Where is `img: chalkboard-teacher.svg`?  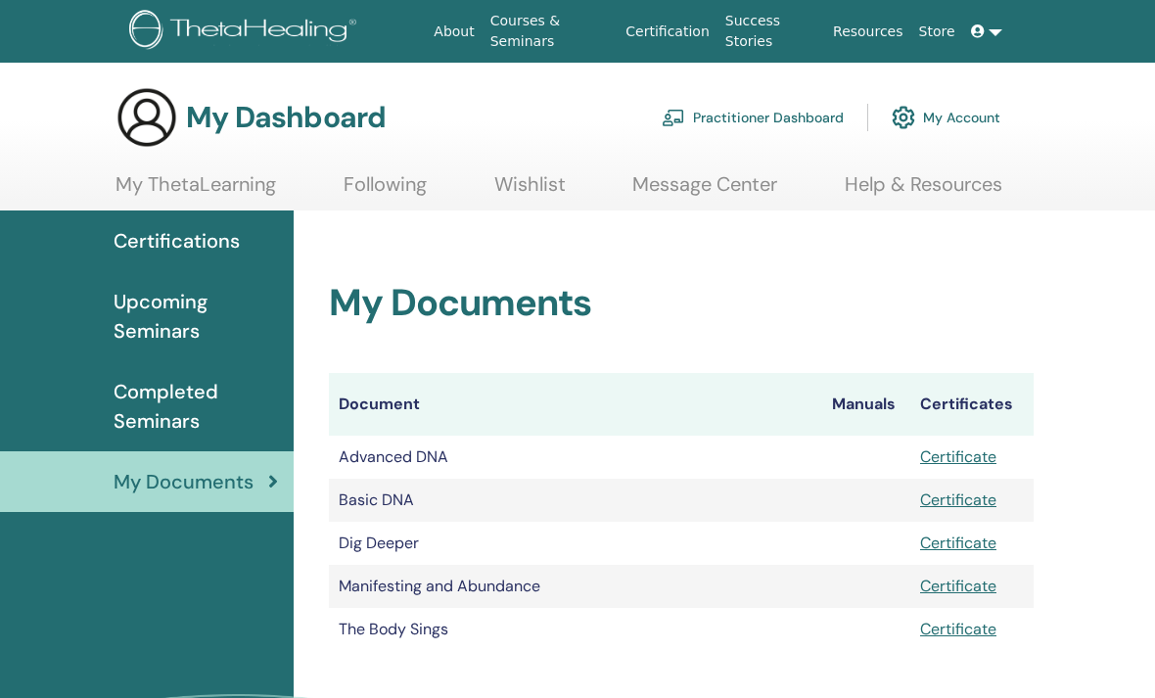 img: chalkboard-teacher.svg is located at coordinates (673, 117).